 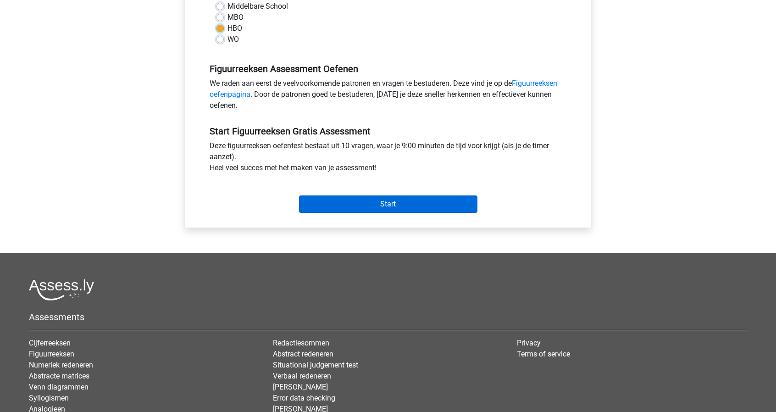 I want to click on a: Numeriek redeneren, so click(x=61, y=365).